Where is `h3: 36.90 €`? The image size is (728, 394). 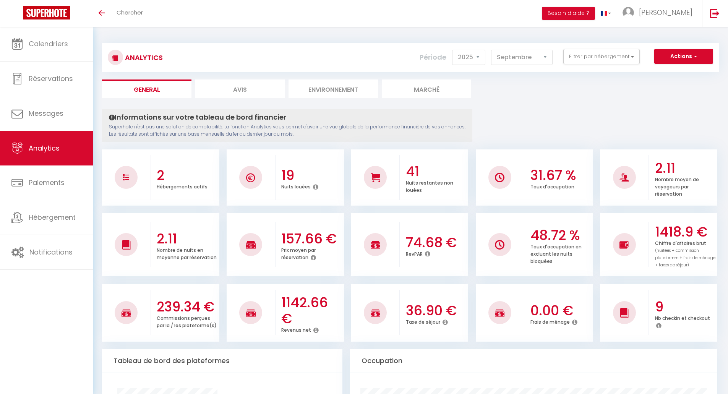 h3: 36.90 € is located at coordinates (436, 311).